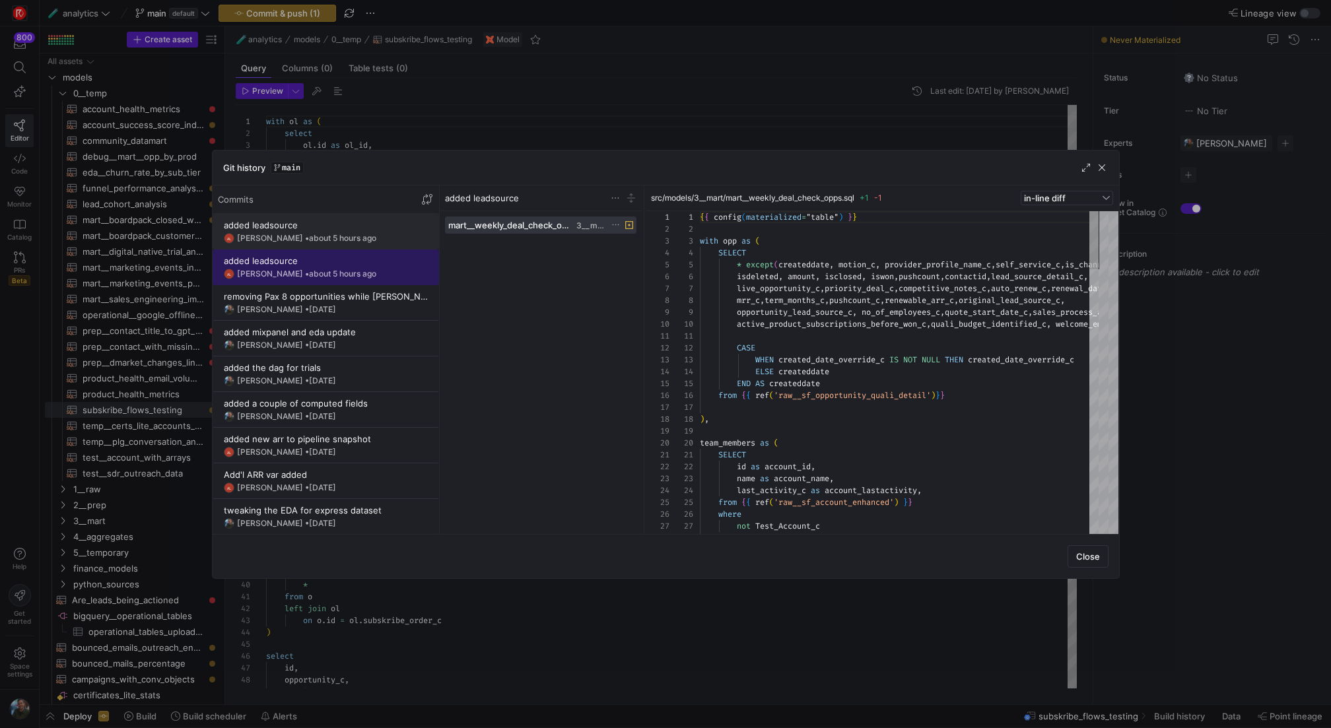 The image size is (1331, 728). Describe the element at coordinates (1088, 557) in the screenshot. I see `button: Close` at that location.